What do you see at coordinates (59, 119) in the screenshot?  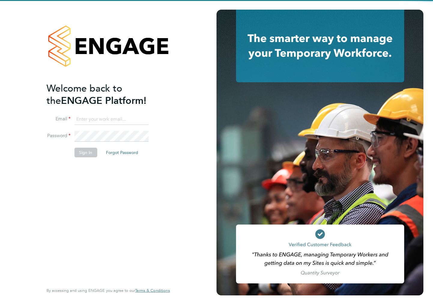 I see `label: Email` at bounding box center [59, 119].